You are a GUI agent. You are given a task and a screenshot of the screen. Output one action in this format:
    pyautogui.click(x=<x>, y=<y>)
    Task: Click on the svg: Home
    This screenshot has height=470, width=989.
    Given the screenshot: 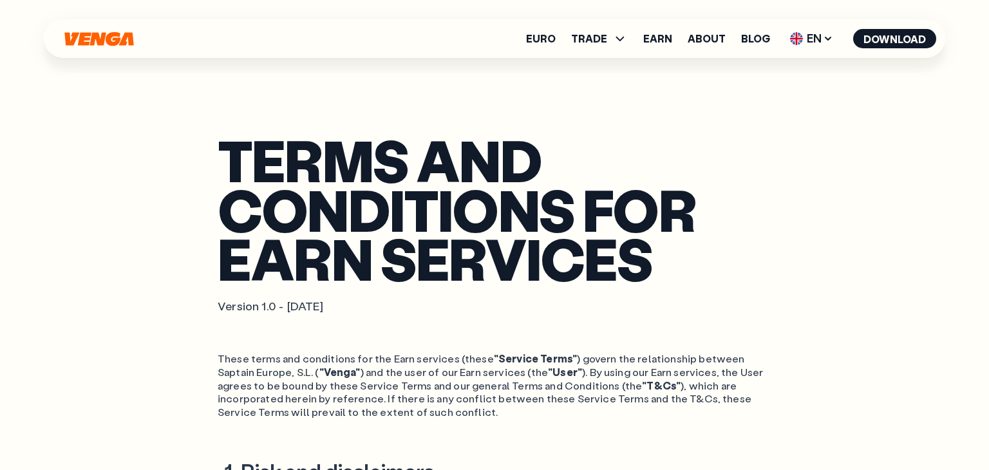 What is the action you would take?
    pyautogui.click(x=99, y=39)
    